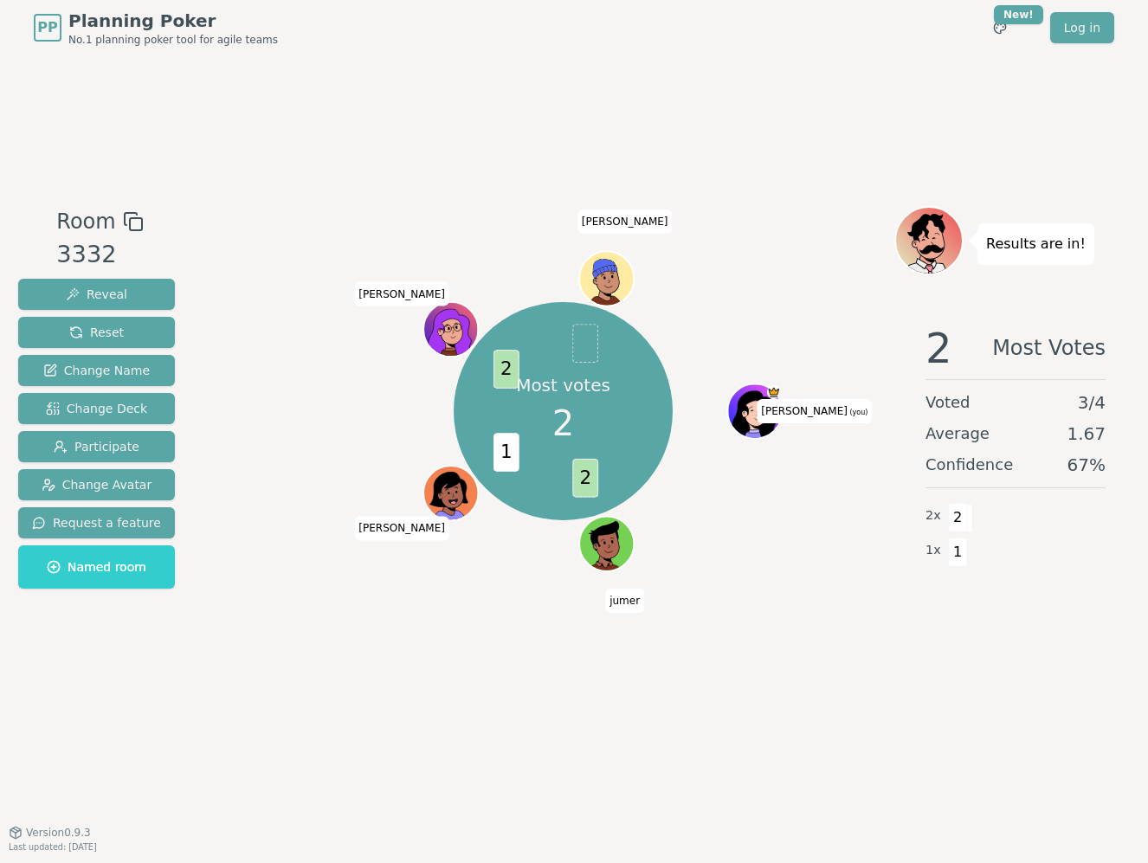  What do you see at coordinates (96, 523) in the screenshot?
I see `button: Request a feature` at bounding box center [96, 523].